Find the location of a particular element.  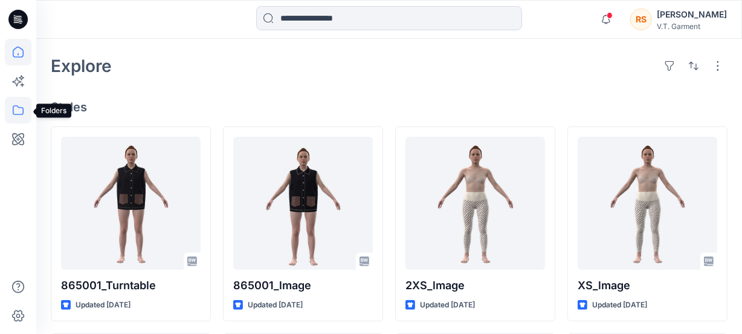

p: 865001_lmage is located at coordinates (303, 285).